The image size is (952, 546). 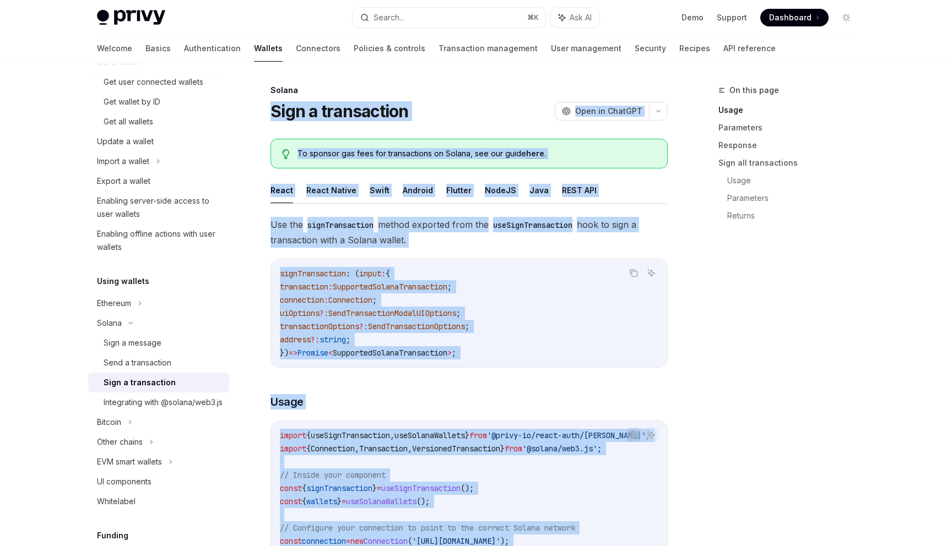 What do you see at coordinates (333, 340) in the screenshot?
I see `span: string` at bounding box center [333, 340].